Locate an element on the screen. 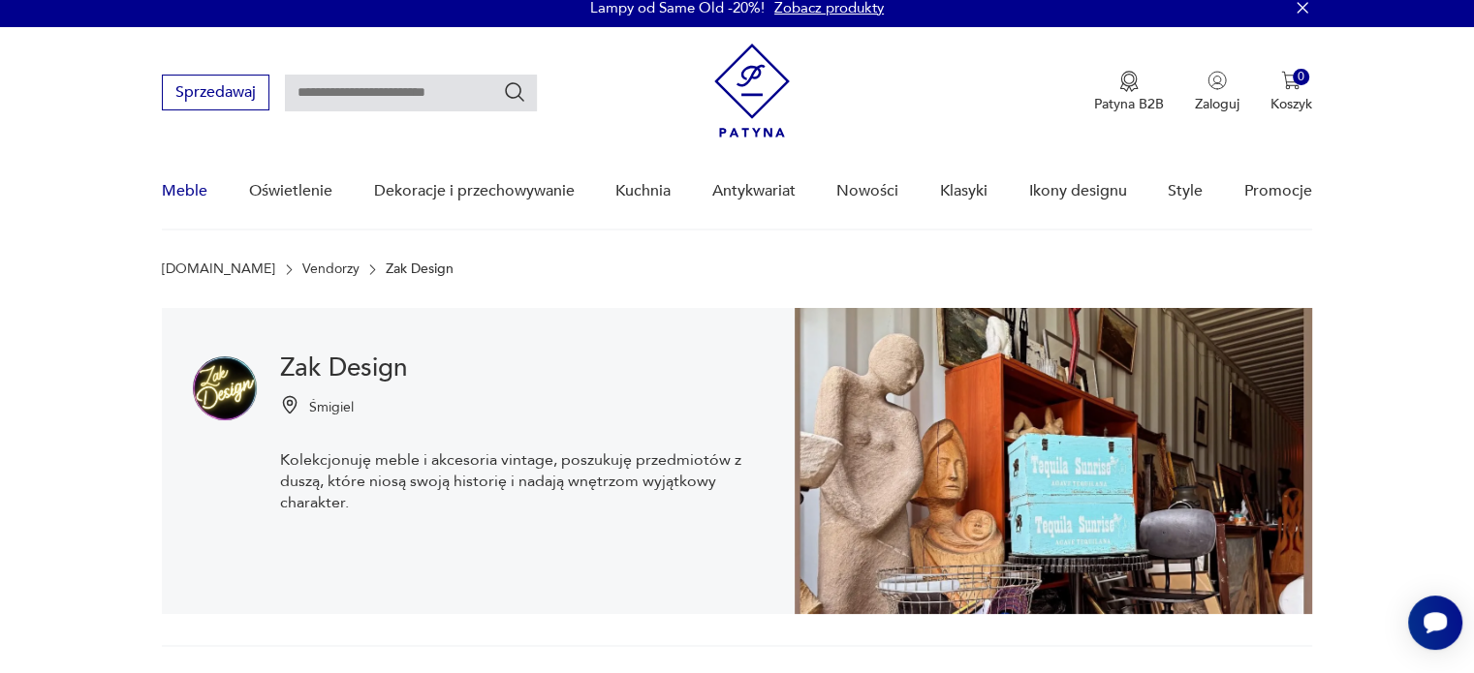 Image resolution: width=1474 pixels, height=673 pixels. p: Śmigiel is located at coordinates (331, 407).